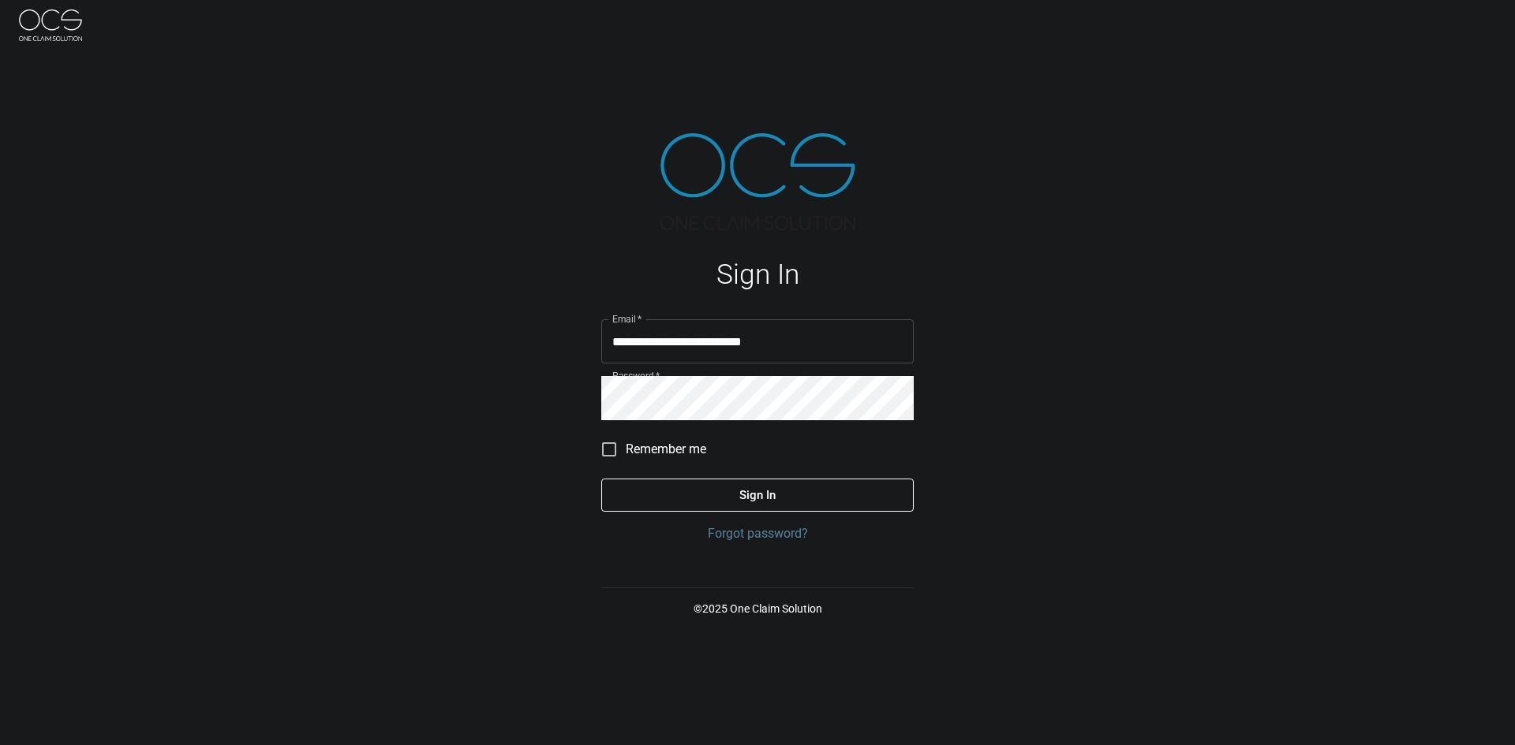  What do you see at coordinates (636, 376) in the screenshot?
I see `label: Password` at bounding box center [636, 376].